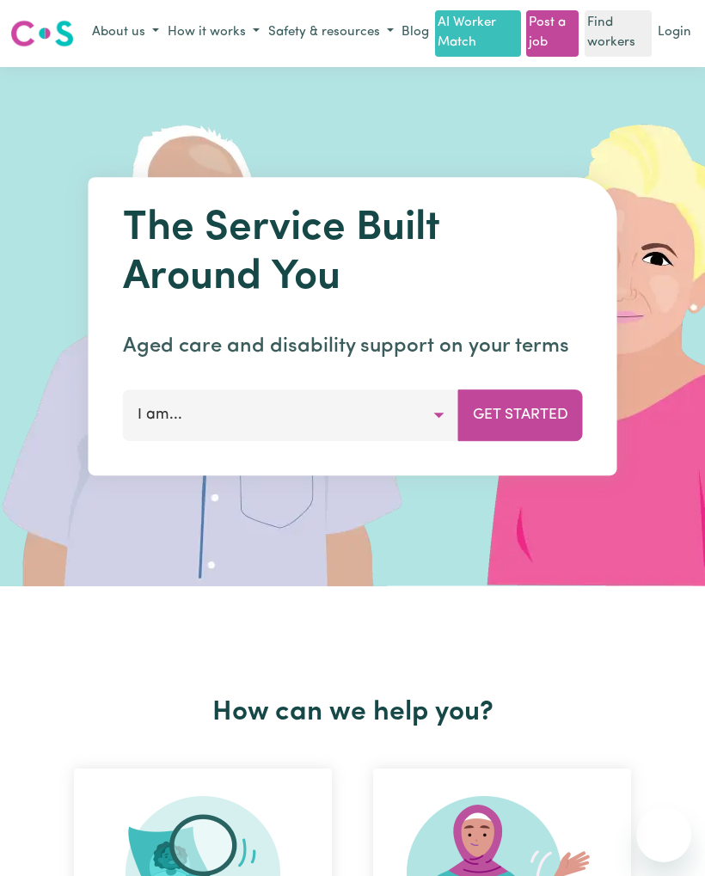 The width and height of the screenshot is (705, 876). Describe the element at coordinates (520, 415) in the screenshot. I see `button: Get Started` at that location.